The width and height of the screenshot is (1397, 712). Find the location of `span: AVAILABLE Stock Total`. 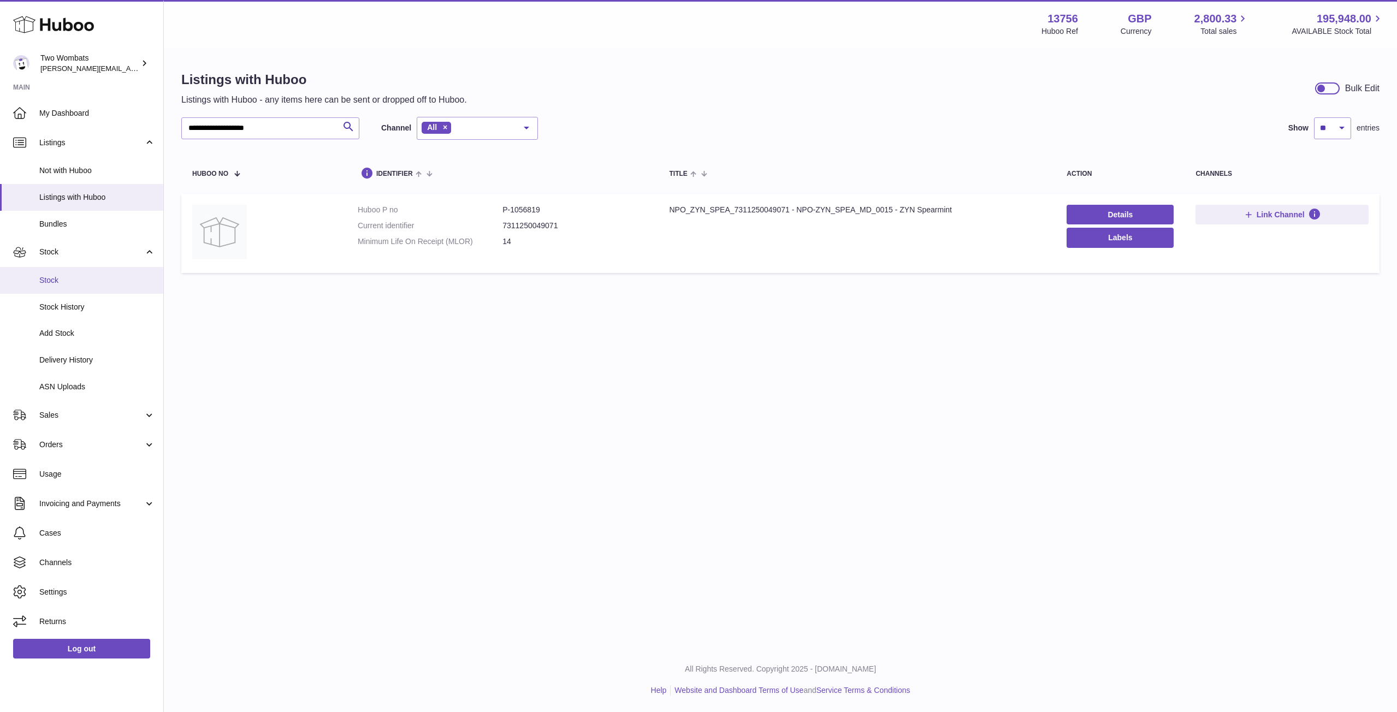

span: AVAILABLE Stock Total is located at coordinates (1337, 31).